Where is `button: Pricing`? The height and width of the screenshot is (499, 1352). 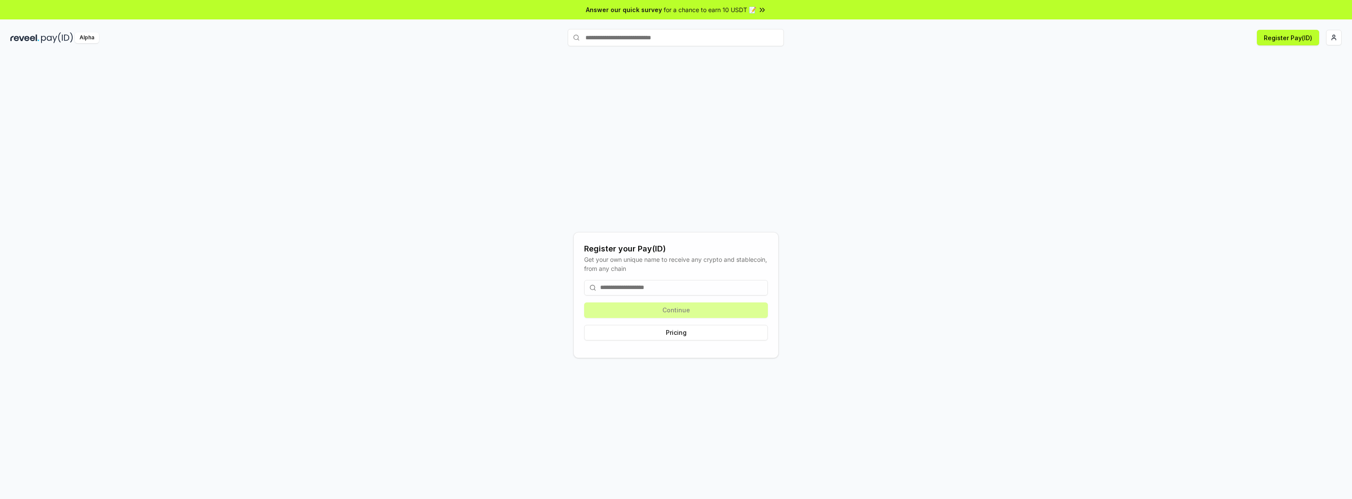 button: Pricing is located at coordinates (676, 333).